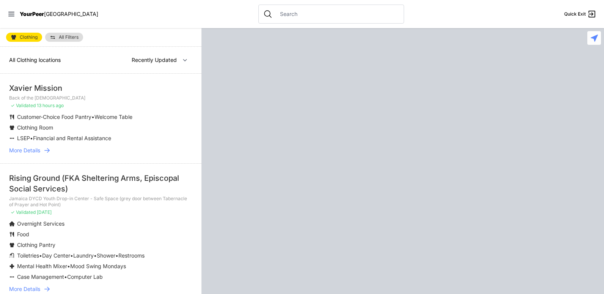  Describe the element at coordinates (32, 14) in the screenshot. I see `span: YourPeer` at that location.